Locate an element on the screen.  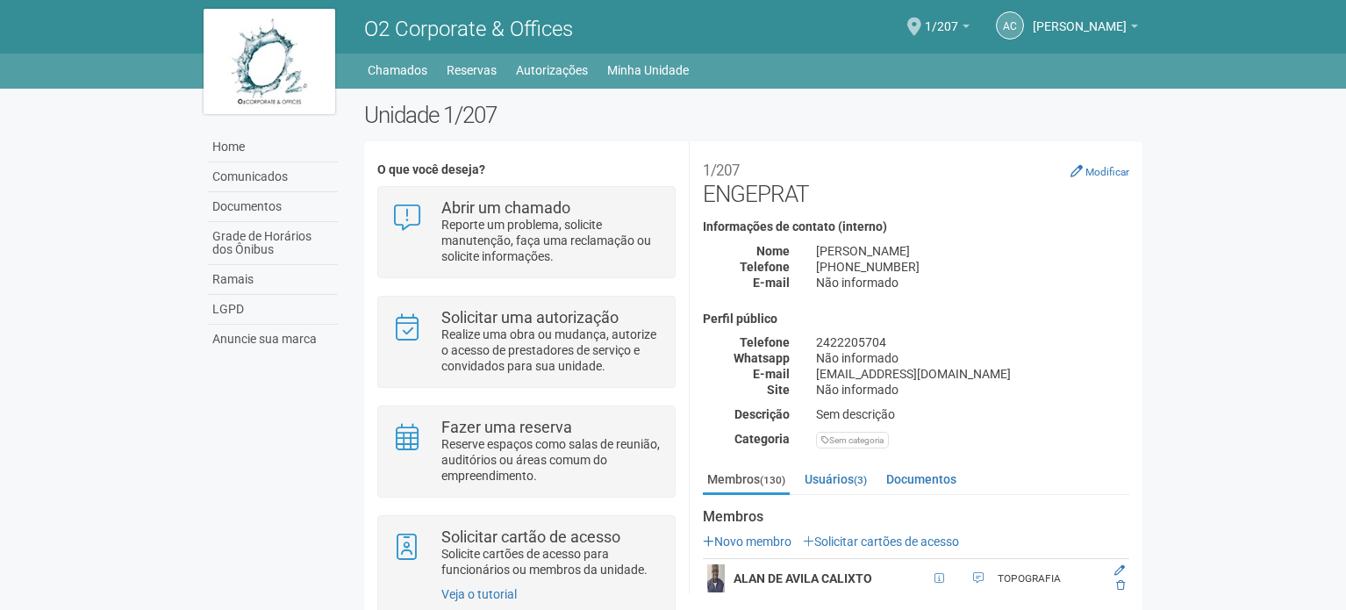
a: Solicitar uma autorização Realize uma obra ou mudança, autorize o acesso de prestadores de serviç... is located at coordinates (526, 341).